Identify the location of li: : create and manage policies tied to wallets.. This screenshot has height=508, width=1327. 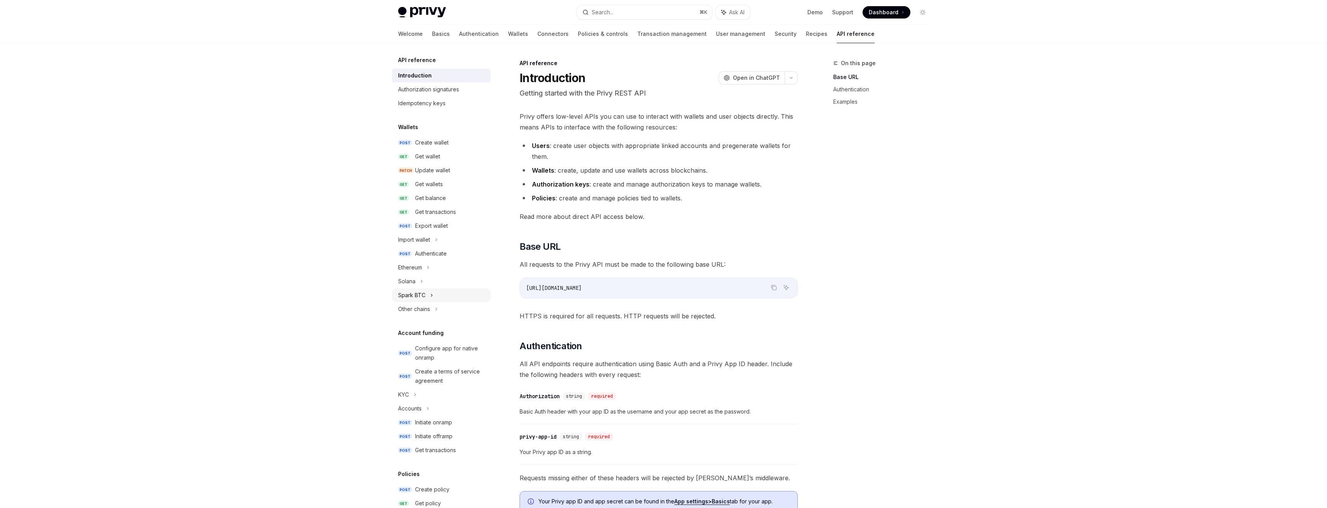
(658, 198).